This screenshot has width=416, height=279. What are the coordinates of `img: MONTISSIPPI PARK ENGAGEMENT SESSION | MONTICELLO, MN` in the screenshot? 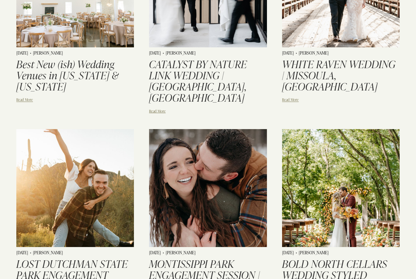 It's located at (208, 188).